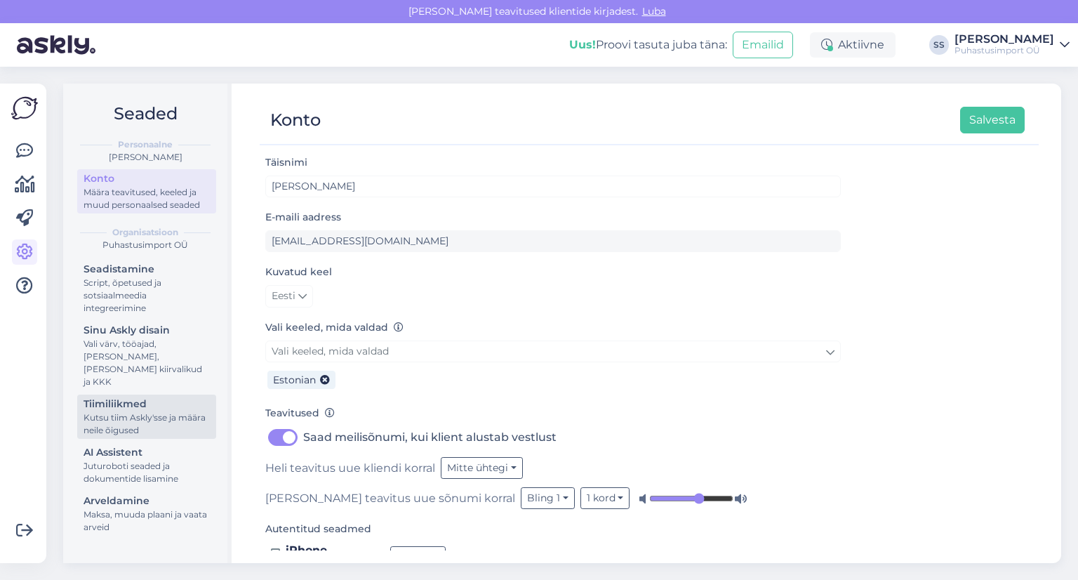 This screenshot has width=1078, height=580. Describe the element at coordinates (763, 45) in the screenshot. I see `button: Emailid` at that location.